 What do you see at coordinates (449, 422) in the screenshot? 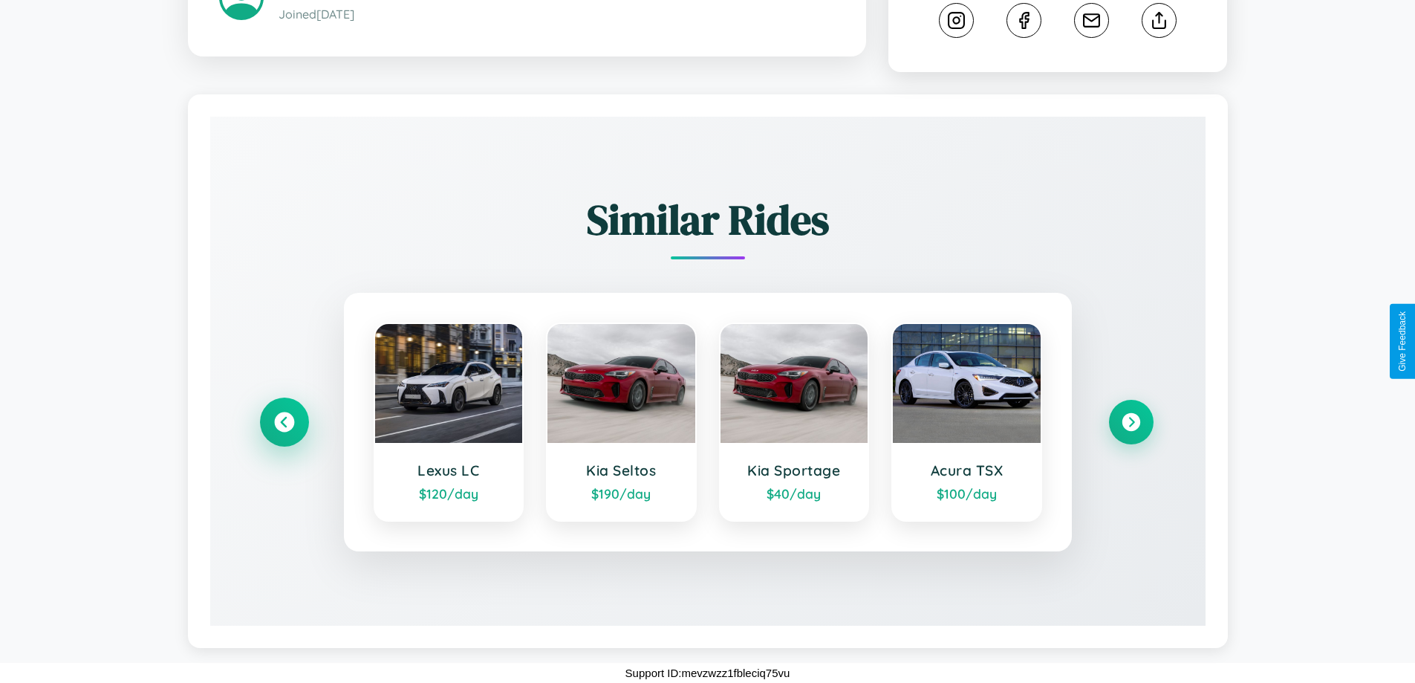
I see `a: Lexus LC$120/day` at bounding box center [449, 422].